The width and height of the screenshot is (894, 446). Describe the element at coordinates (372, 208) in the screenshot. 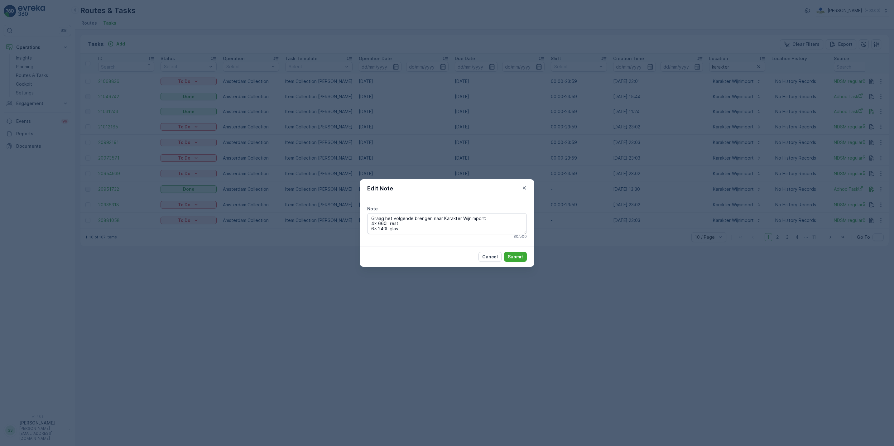

I see `label: Note` at that location.